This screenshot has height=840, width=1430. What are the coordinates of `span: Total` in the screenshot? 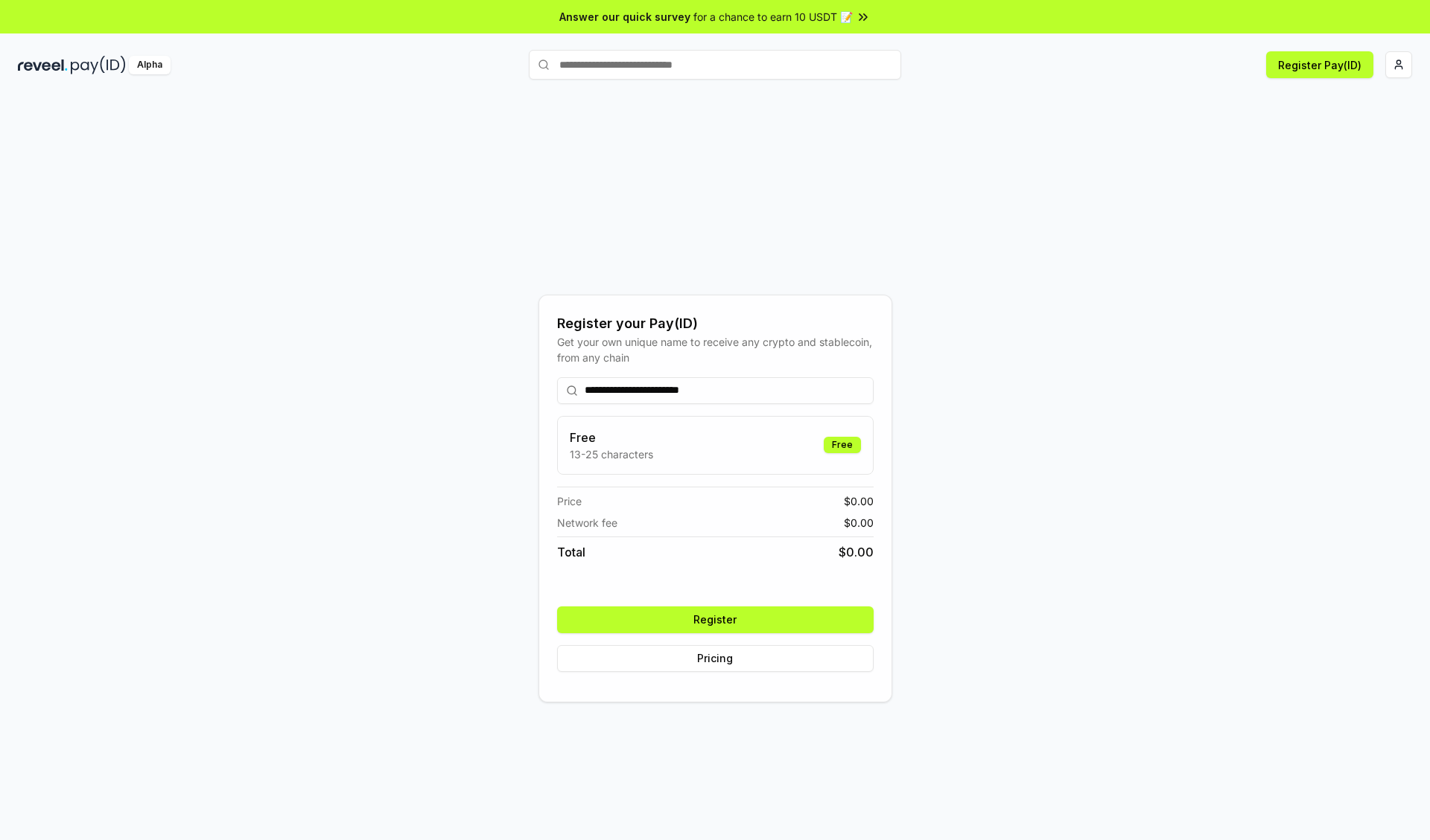 It's located at (571, 552).